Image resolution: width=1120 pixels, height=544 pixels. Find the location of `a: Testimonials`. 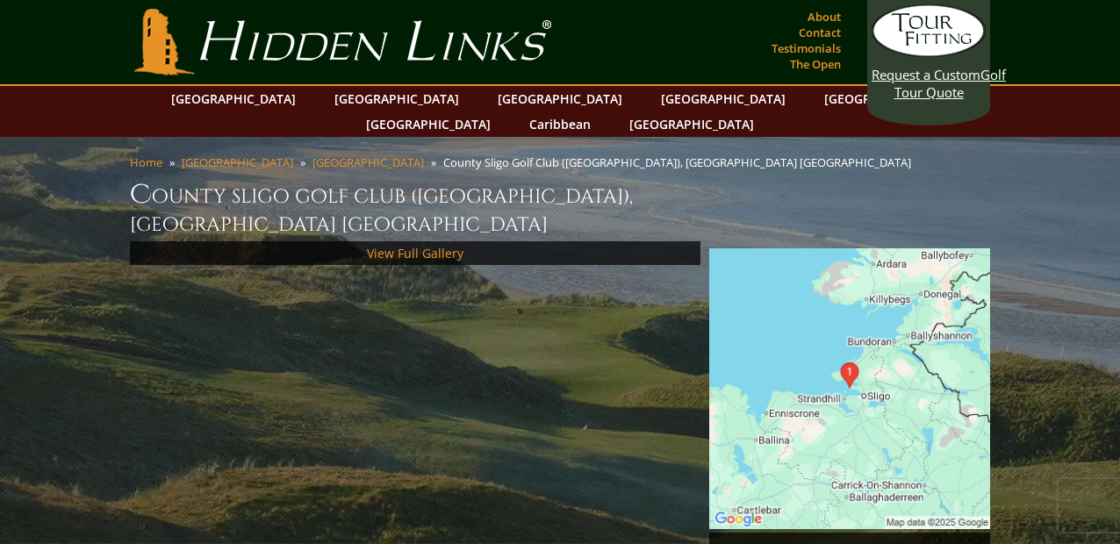

a: Testimonials is located at coordinates (806, 48).